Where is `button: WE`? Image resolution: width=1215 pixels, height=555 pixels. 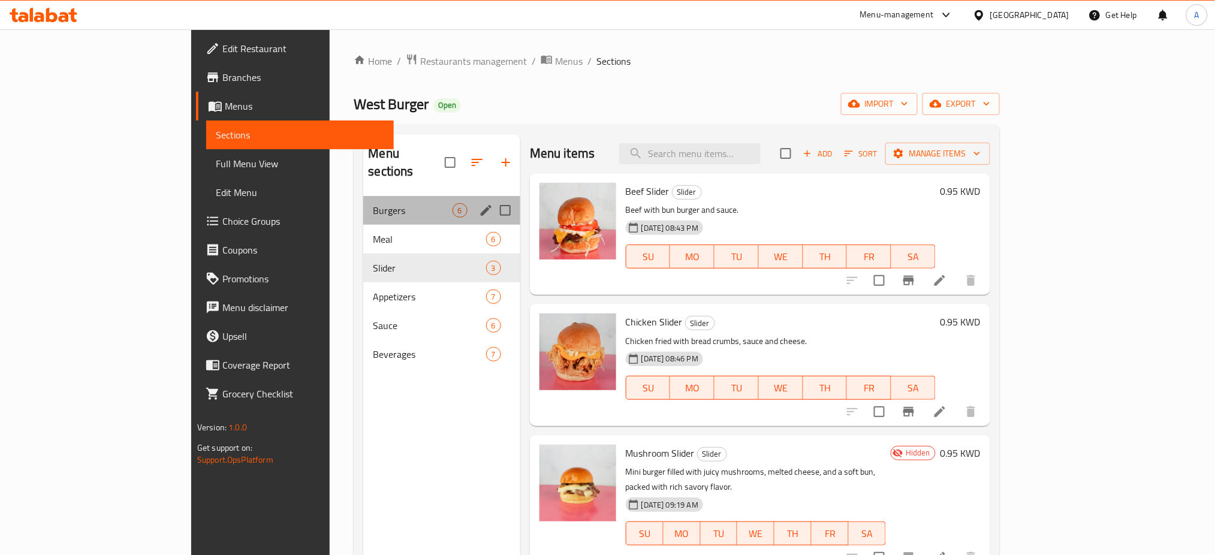
button: WE is located at coordinates (756, 533).